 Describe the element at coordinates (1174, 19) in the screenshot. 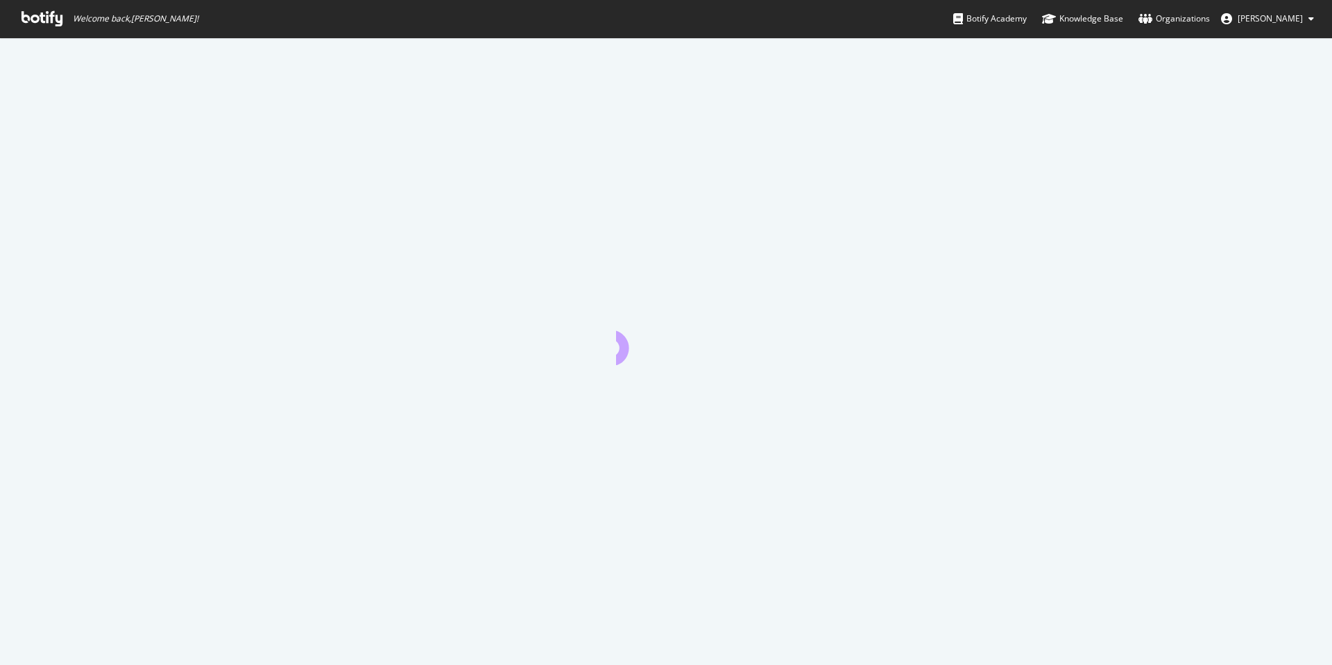

I see `div: Organizations` at that location.